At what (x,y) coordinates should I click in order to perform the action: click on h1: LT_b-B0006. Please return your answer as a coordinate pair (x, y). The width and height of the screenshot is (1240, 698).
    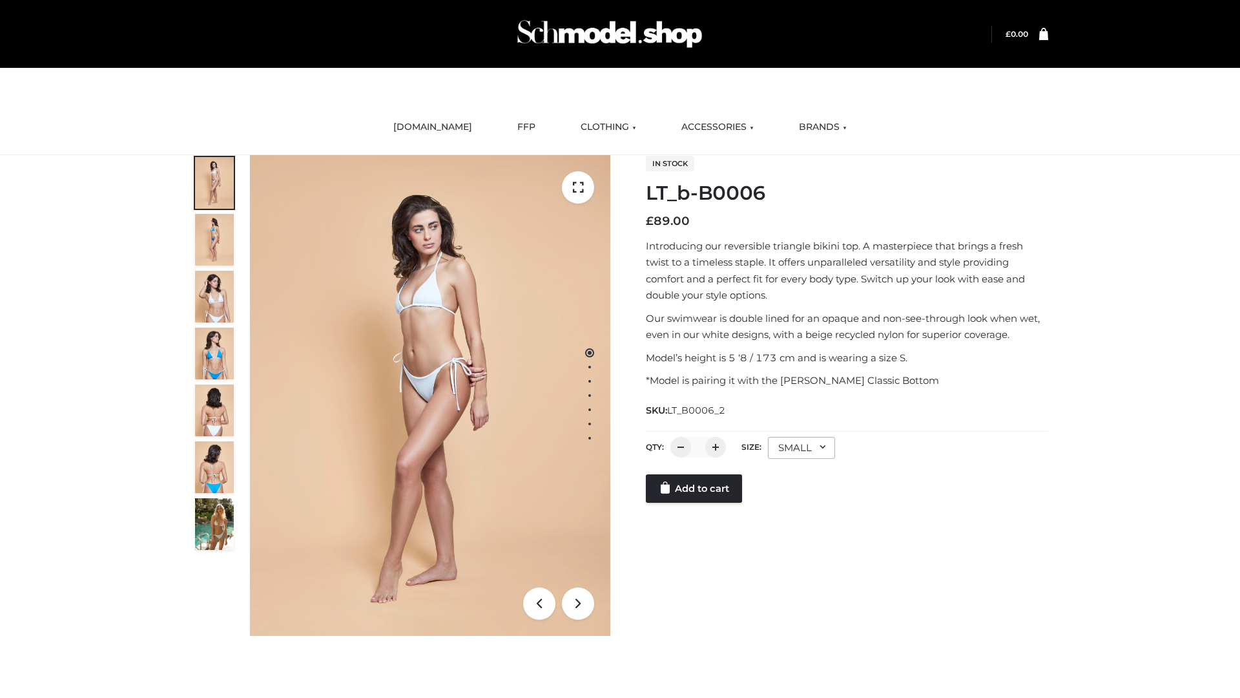
    Looking at the image, I should click on (847, 193).